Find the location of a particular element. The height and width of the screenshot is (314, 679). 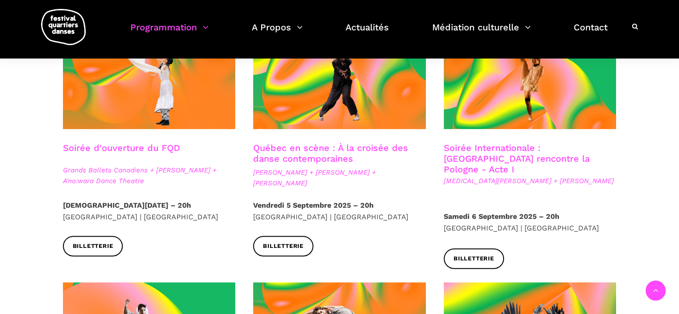

a: A Propos is located at coordinates (277, 33).